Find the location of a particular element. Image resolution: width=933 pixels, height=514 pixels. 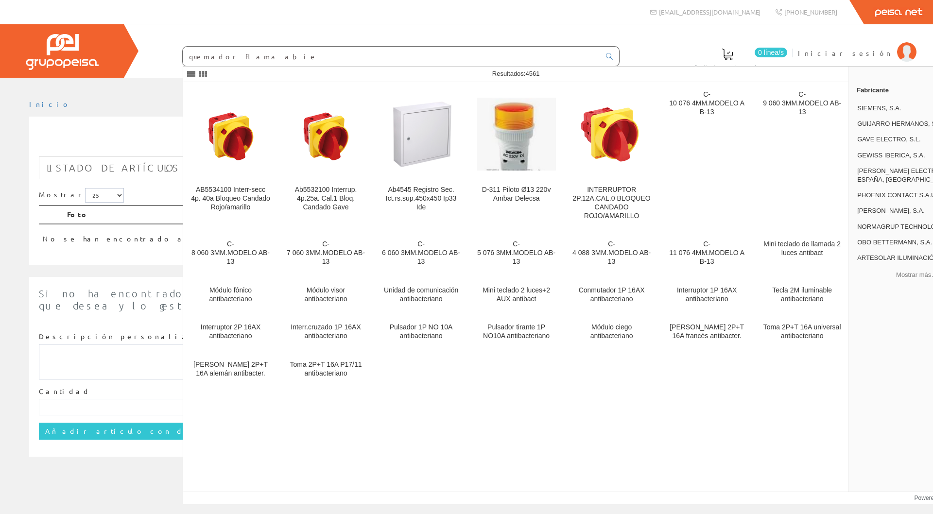

a: C-8 060 3MM.MODELO AB-13 is located at coordinates (230, 255).